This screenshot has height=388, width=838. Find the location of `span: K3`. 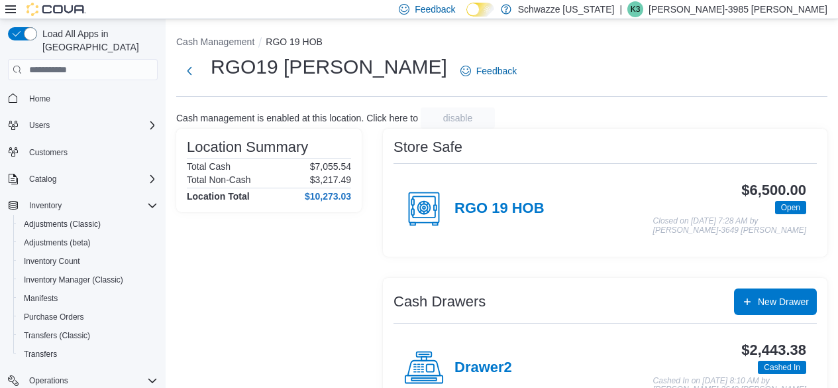

span: K3 is located at coordinates (636, 9).